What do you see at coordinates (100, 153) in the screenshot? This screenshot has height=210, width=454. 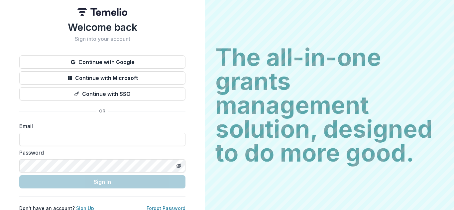 I see `label: Password` at bounding box center [100, 153].